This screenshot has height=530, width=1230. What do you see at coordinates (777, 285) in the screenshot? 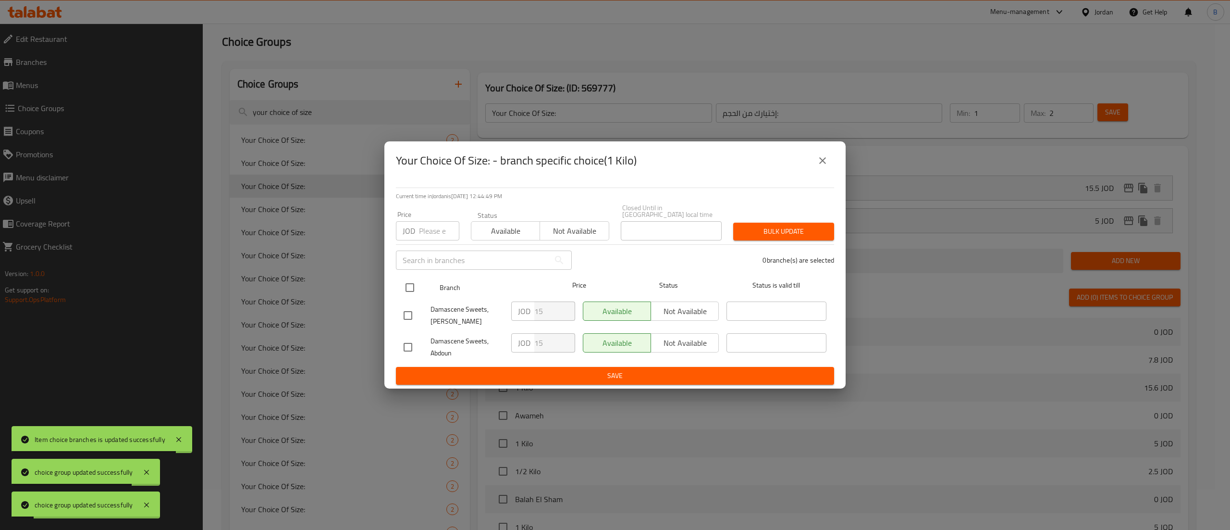
I see `span: Status is valid till` at bounding box center [777, 285].